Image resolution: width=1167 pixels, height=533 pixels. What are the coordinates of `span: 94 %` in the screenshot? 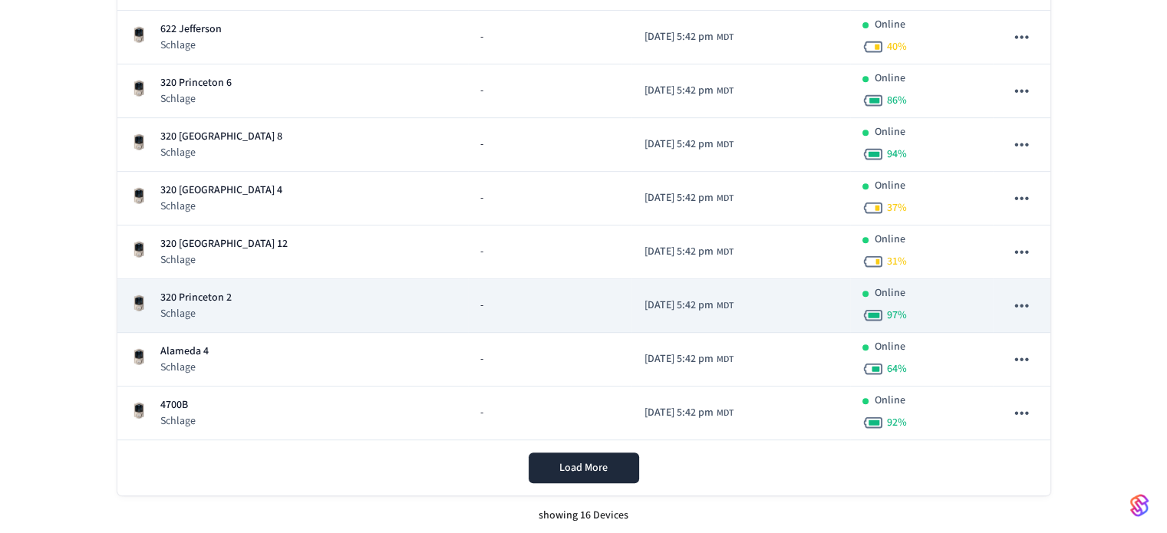 It's located at (897, 154).